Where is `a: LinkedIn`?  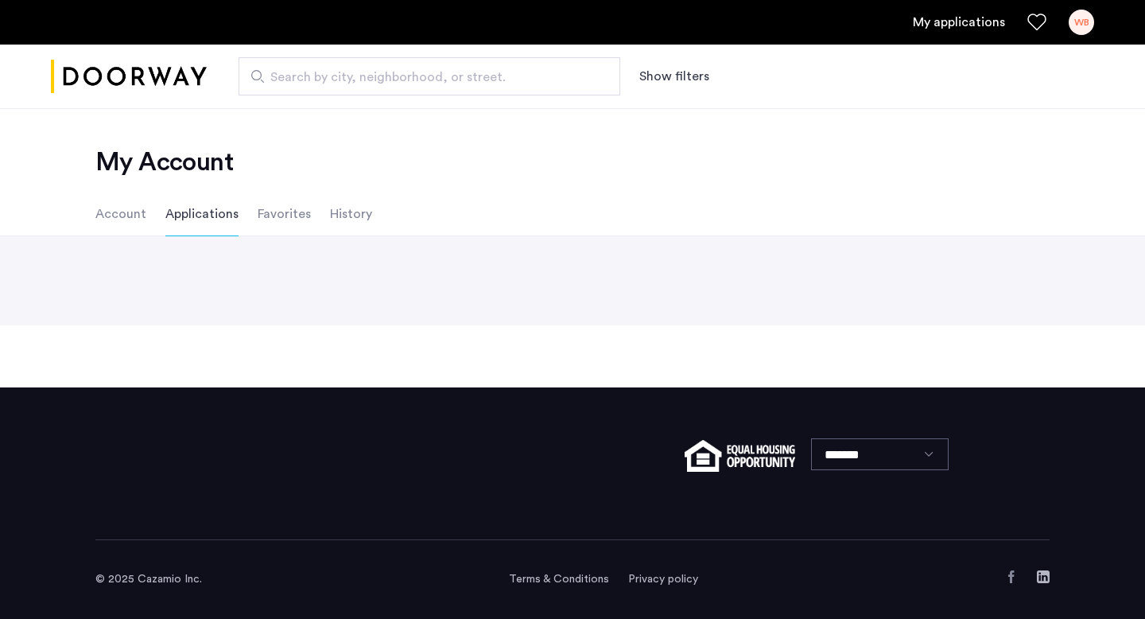
a: LinkedIn is located at coordinates (1043, 576).